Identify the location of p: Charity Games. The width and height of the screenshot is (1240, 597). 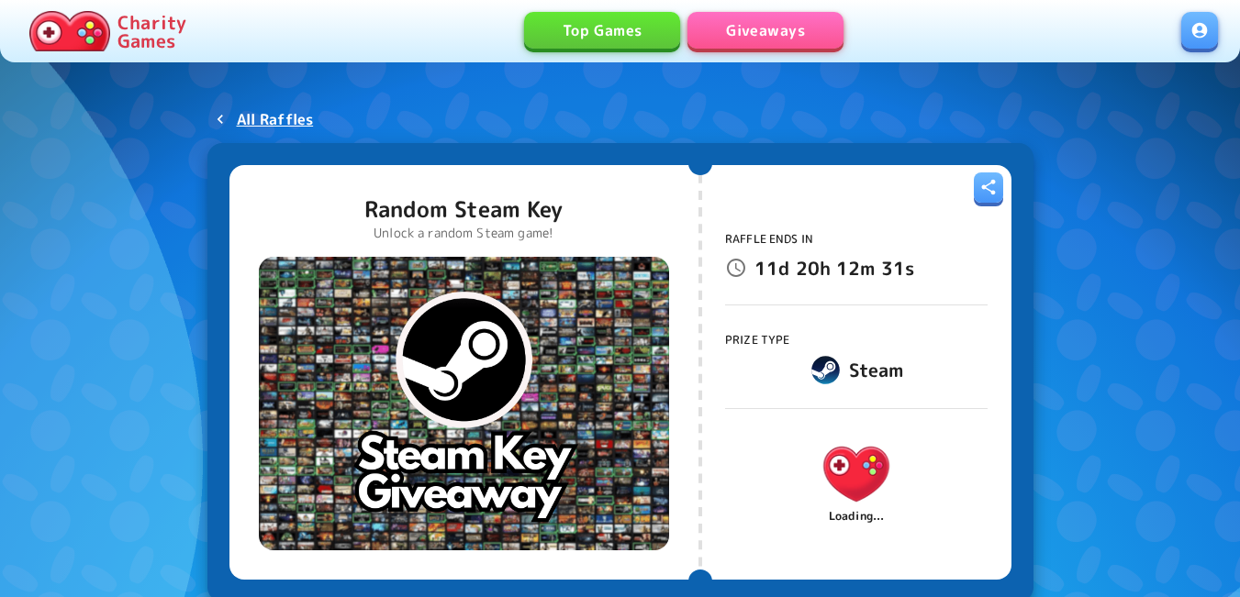
(151, 31).